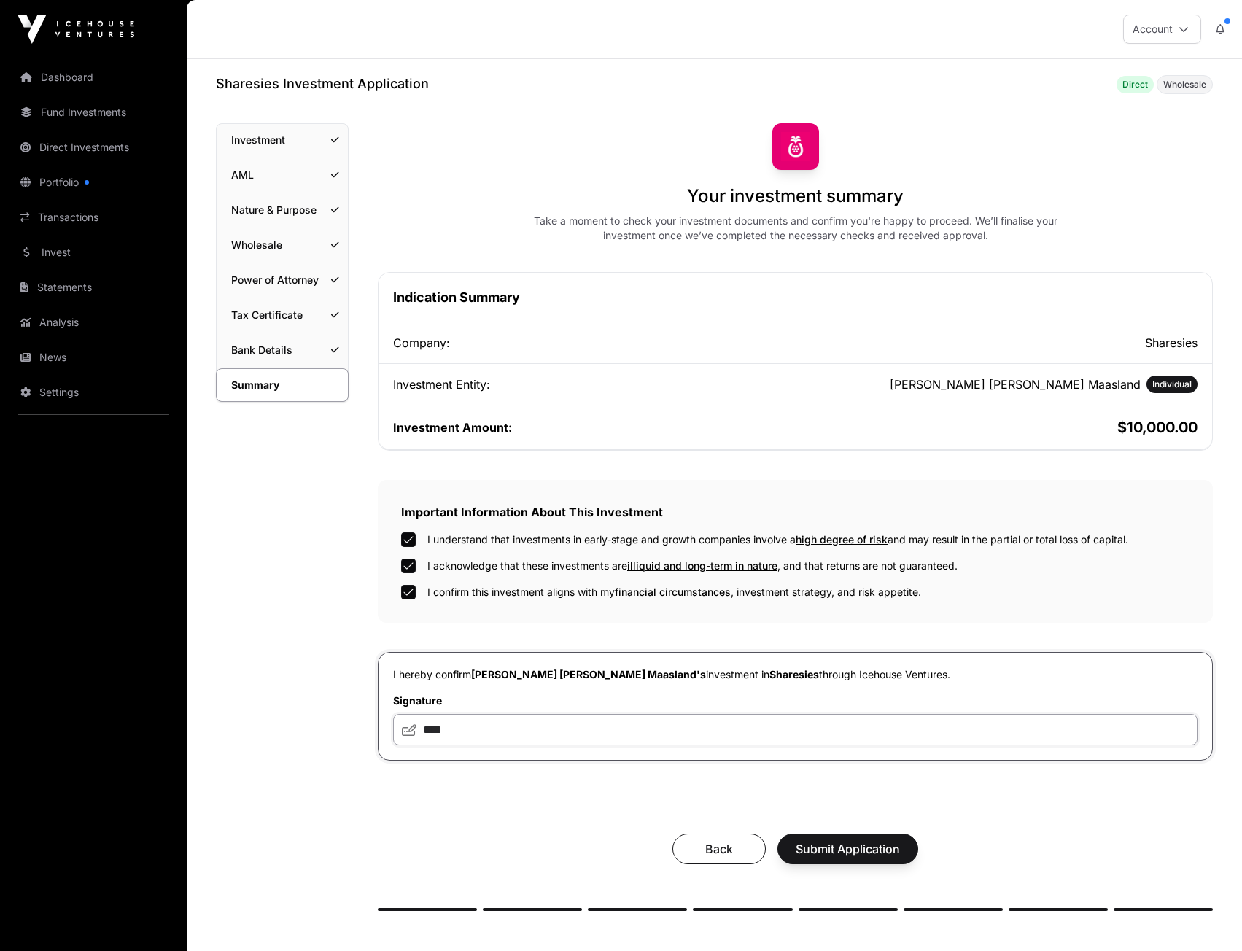 This screenshot has height=951, width=1242. What do you see at coordinates (93, 357) in the screenshot?
I see `a: News` at bounding box center [93, 357].